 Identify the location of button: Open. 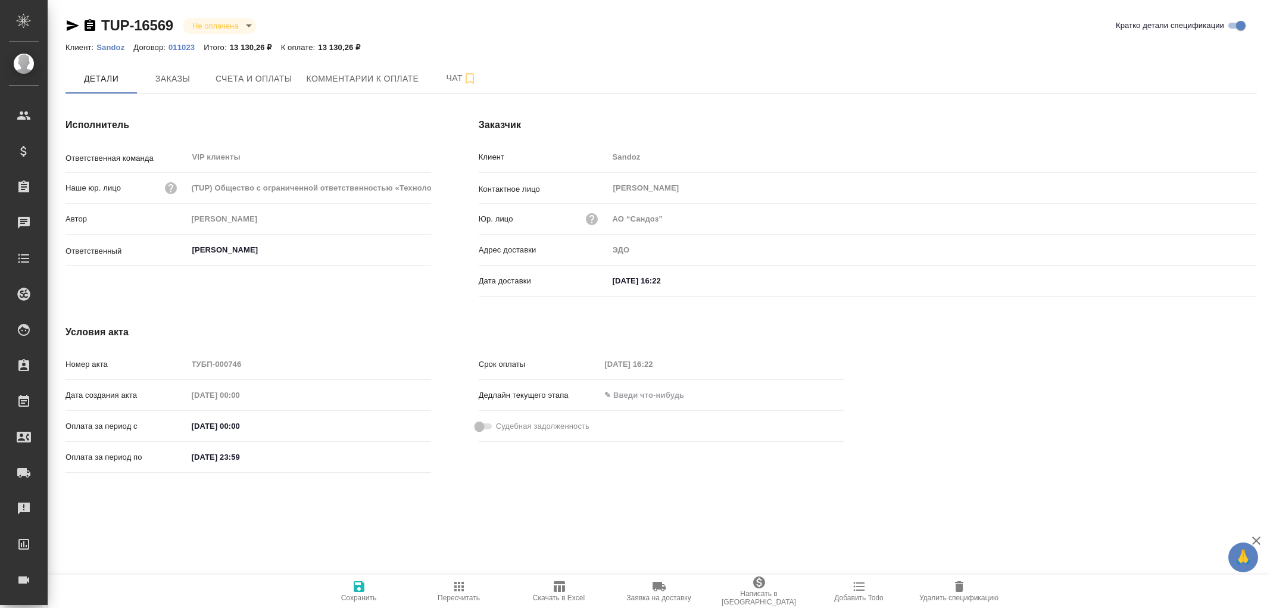
(426, 250).